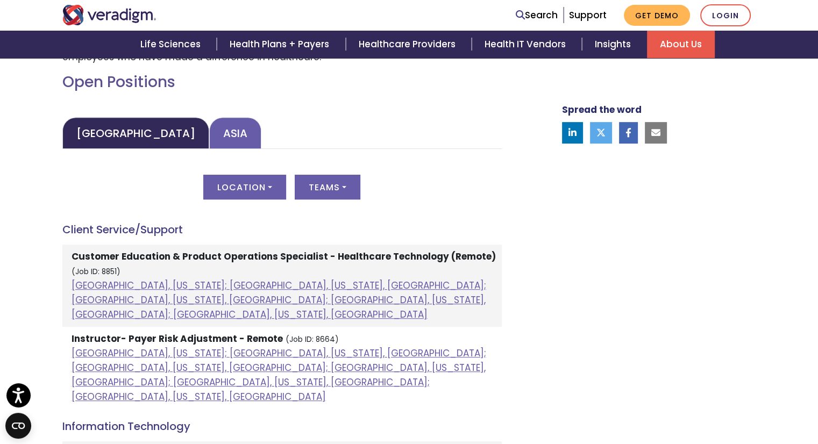 The width and height of the screenshot is (818, 444). What do you see at coordinates (614, 44) in the screenshot?
I see `a: Insights` at bounding box center [614, 44].